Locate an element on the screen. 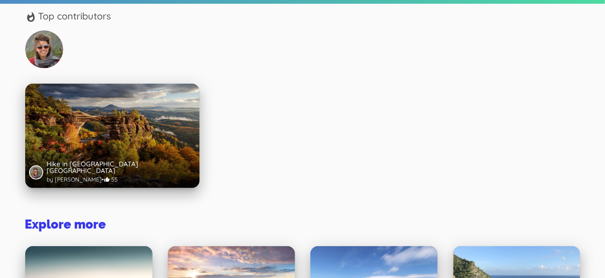 This screenshot has height=278, width=605. h3: Explore more is located at coordinates (66, 225).